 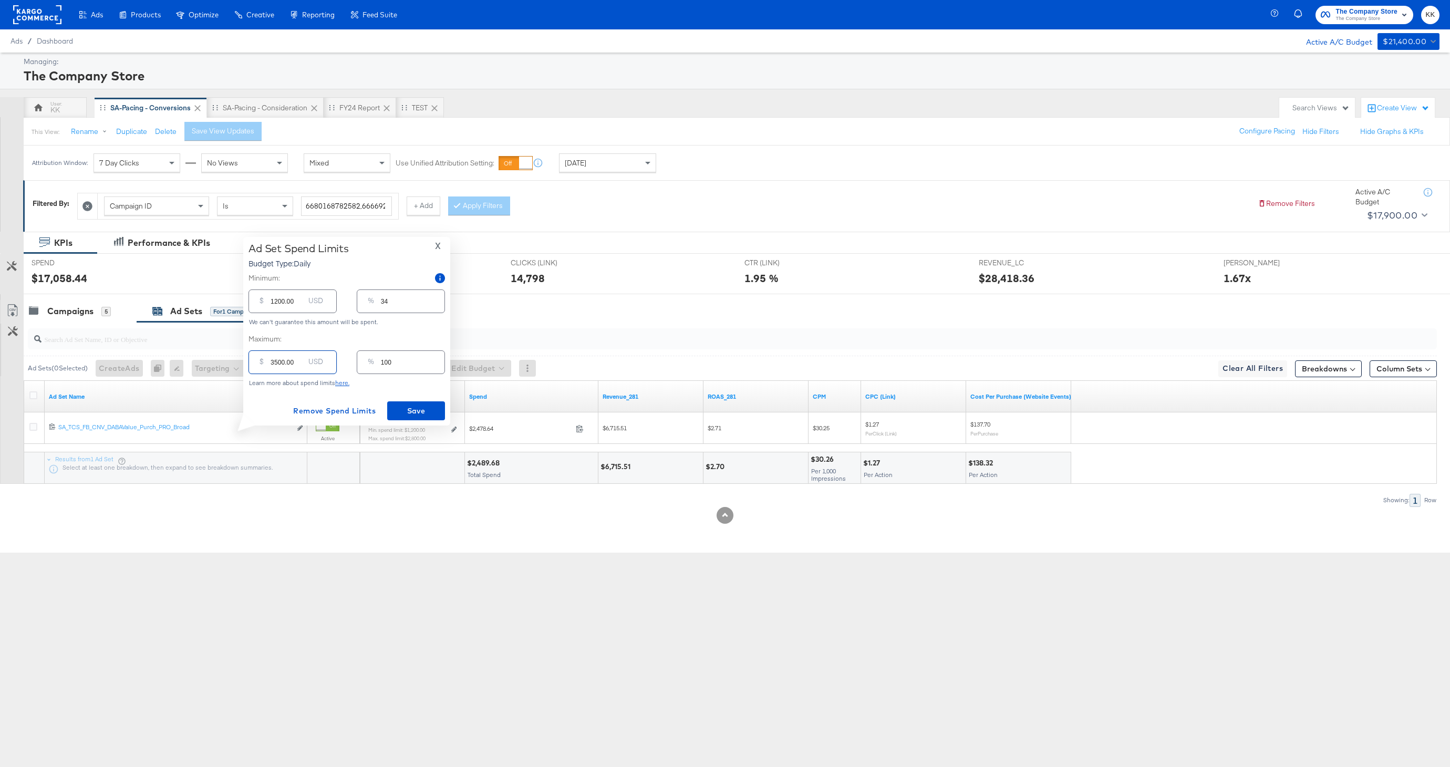 I want to click on label: Active, so click(x=327, y=438).